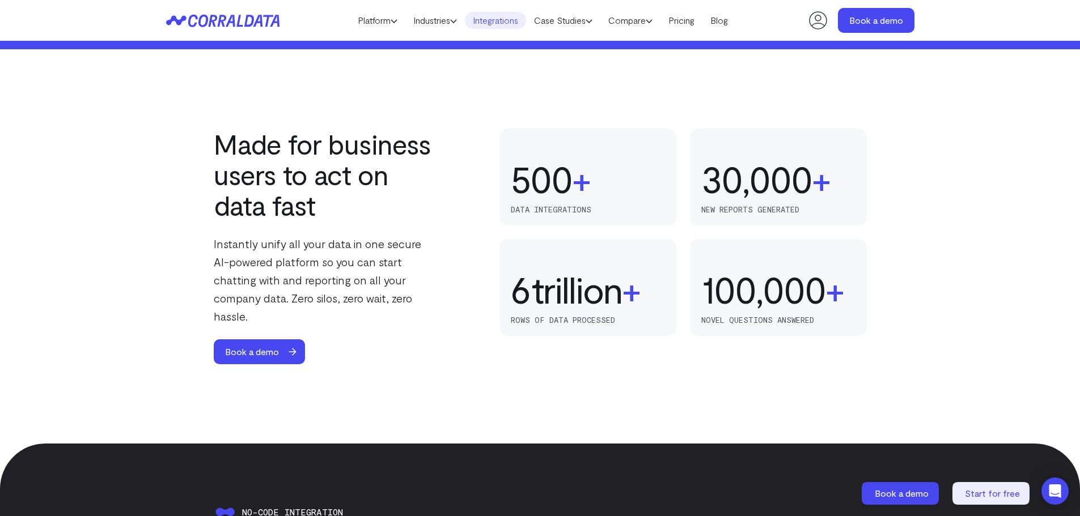  What do you see at coordinates (588, 210) in the screenshot?
I see `p: data integrations` at bounding box center [588, 210].